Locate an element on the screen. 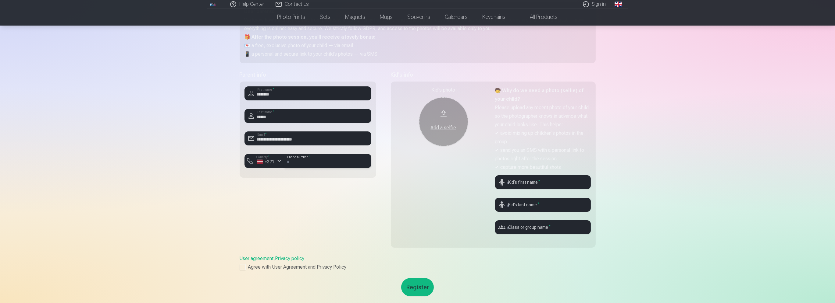 The image size is (835, 303). a: User agreement is located at coordinates (257, 259).